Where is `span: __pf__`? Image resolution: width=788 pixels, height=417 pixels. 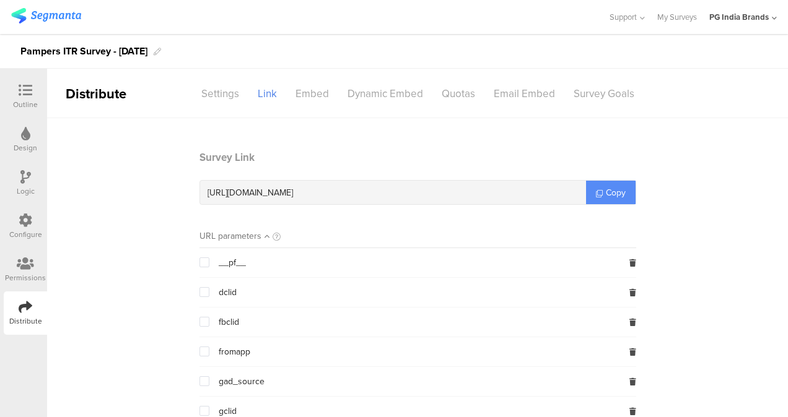
span: __pf__ is located at coordinates (232, 263).